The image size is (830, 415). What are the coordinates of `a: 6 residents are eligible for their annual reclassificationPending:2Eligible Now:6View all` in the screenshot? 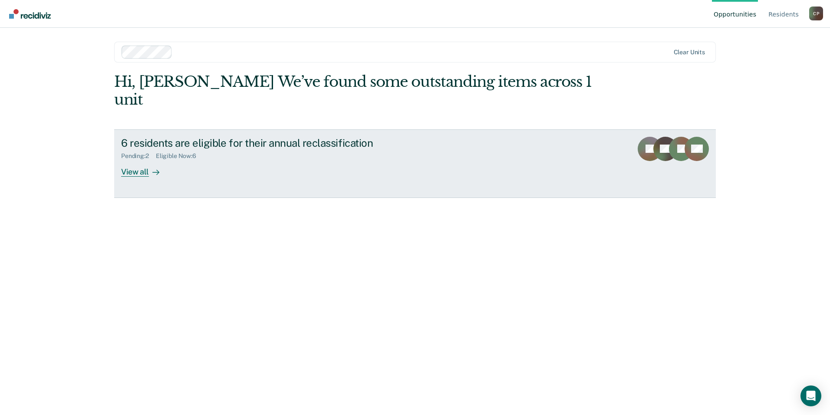 It's located at (415, 164).